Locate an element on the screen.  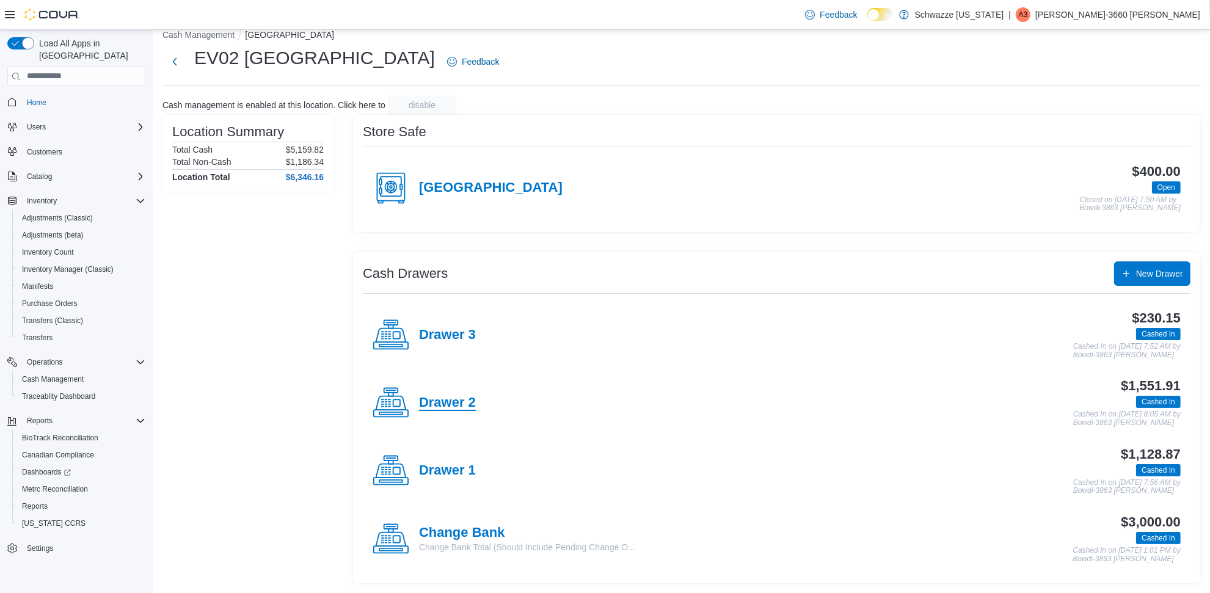
a: Inventory Manager (Classic) is located at coordinates (68, 269).